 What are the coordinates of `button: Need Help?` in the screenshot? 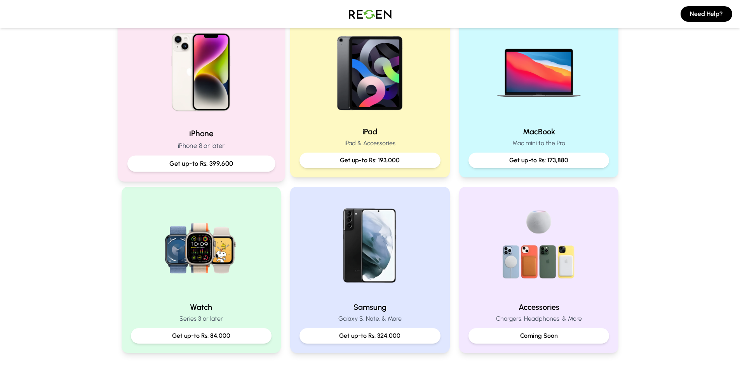 It's located at (707, 14).